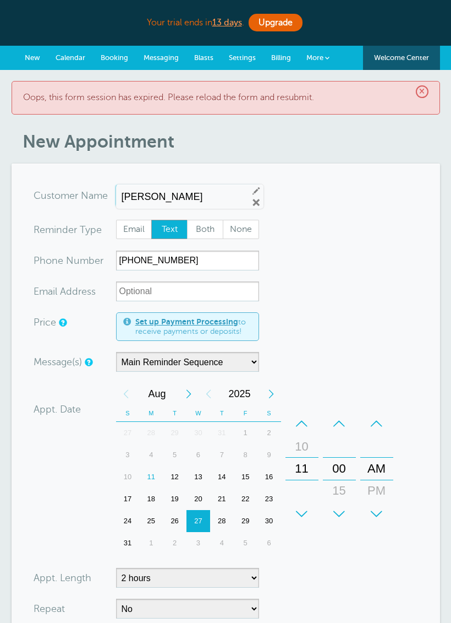 The width and height of the screenshot is (451, 623). What do you see at coordinates (75, 195) in the screenshot?
I see `div: ame` at bounding box center [75, 195].